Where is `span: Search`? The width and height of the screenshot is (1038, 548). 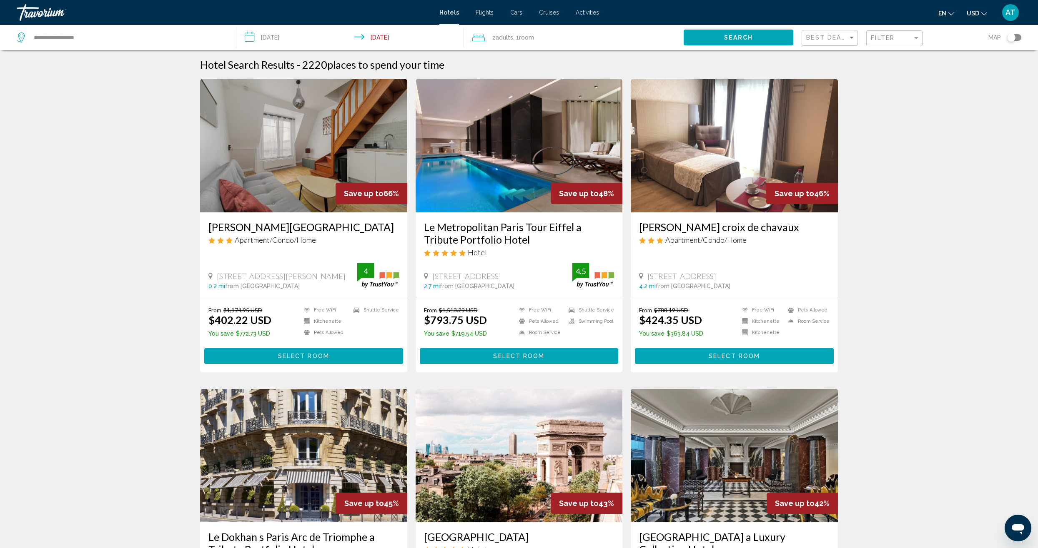
span: Search is located at coordinates (738, 38).